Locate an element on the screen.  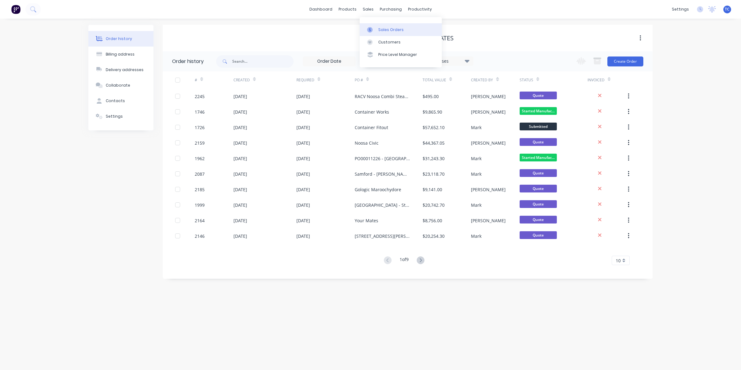
div: $57,652.10 is located at coordinates (434, 127).